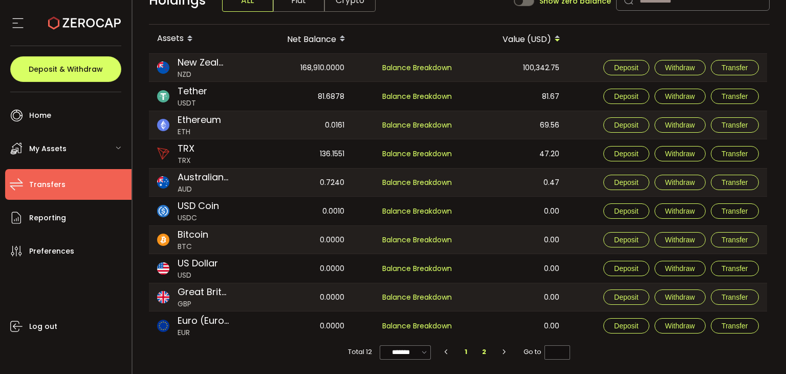 The image size is (786, 374). Describe the element at coordinates (547, 352) in the screenshot. I see `span: Go to` at that location.